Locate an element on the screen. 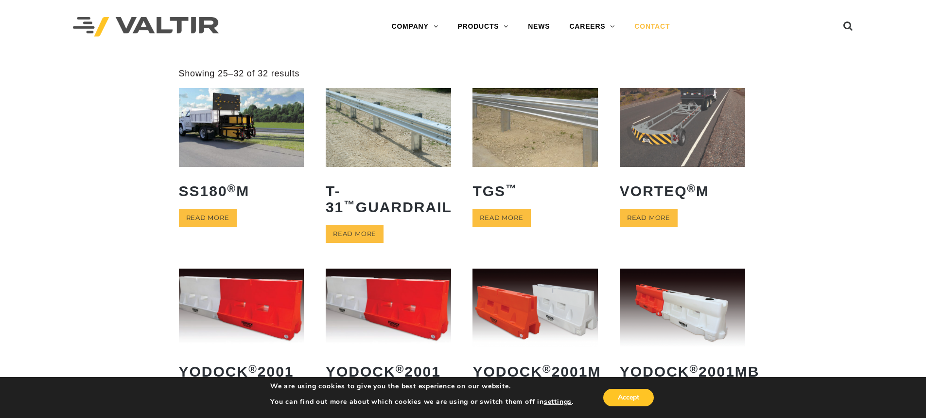  a: PRODUCTS is located at coordinates (483, 27).